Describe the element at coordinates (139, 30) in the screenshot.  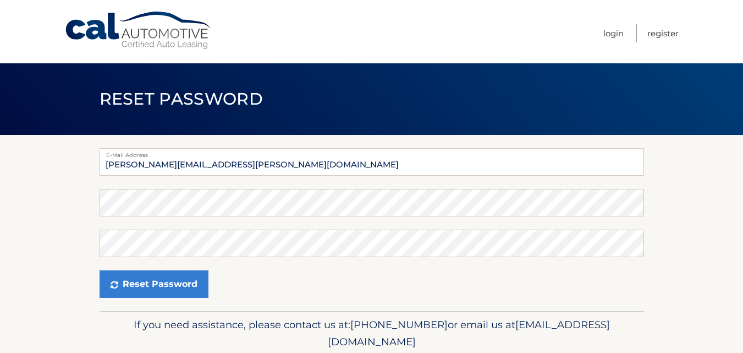
I see `a: Cal Automotive` at that location.